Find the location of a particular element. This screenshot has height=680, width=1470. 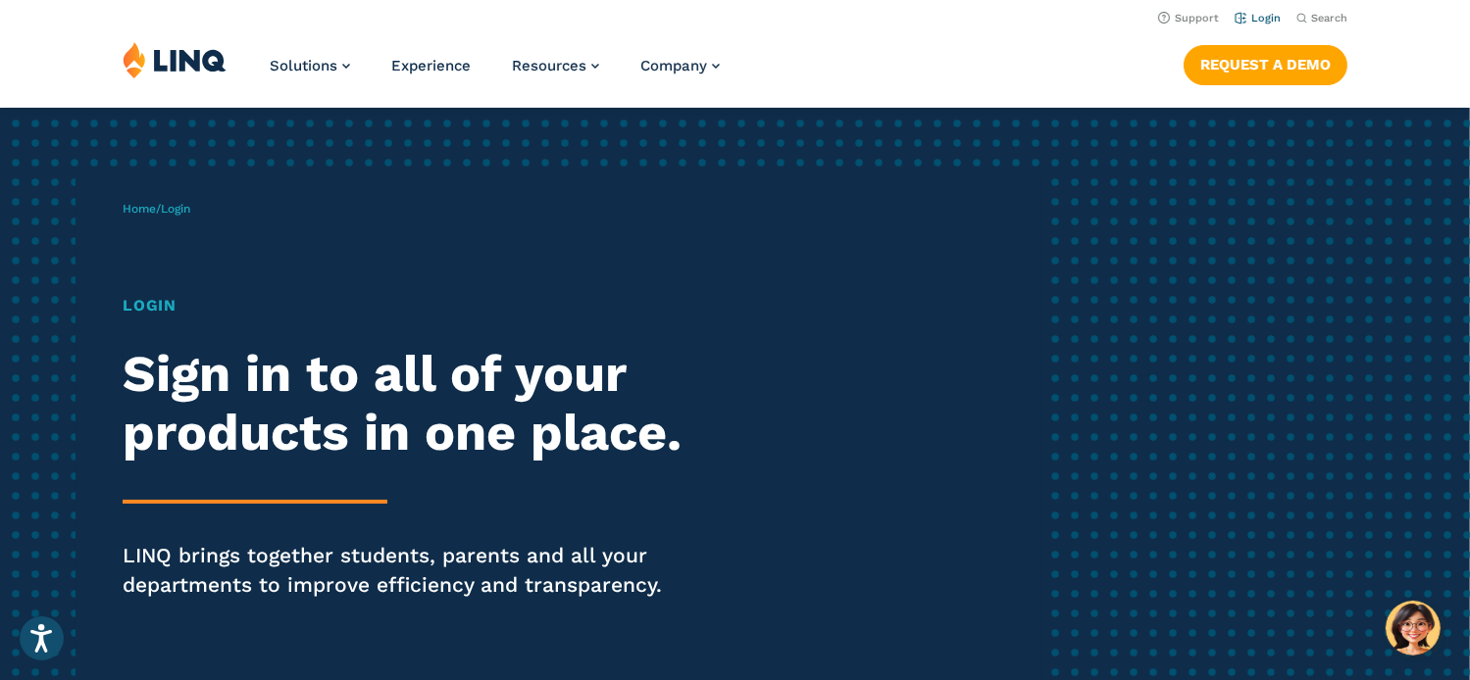

span: Login is located at coordinates (175, 209).